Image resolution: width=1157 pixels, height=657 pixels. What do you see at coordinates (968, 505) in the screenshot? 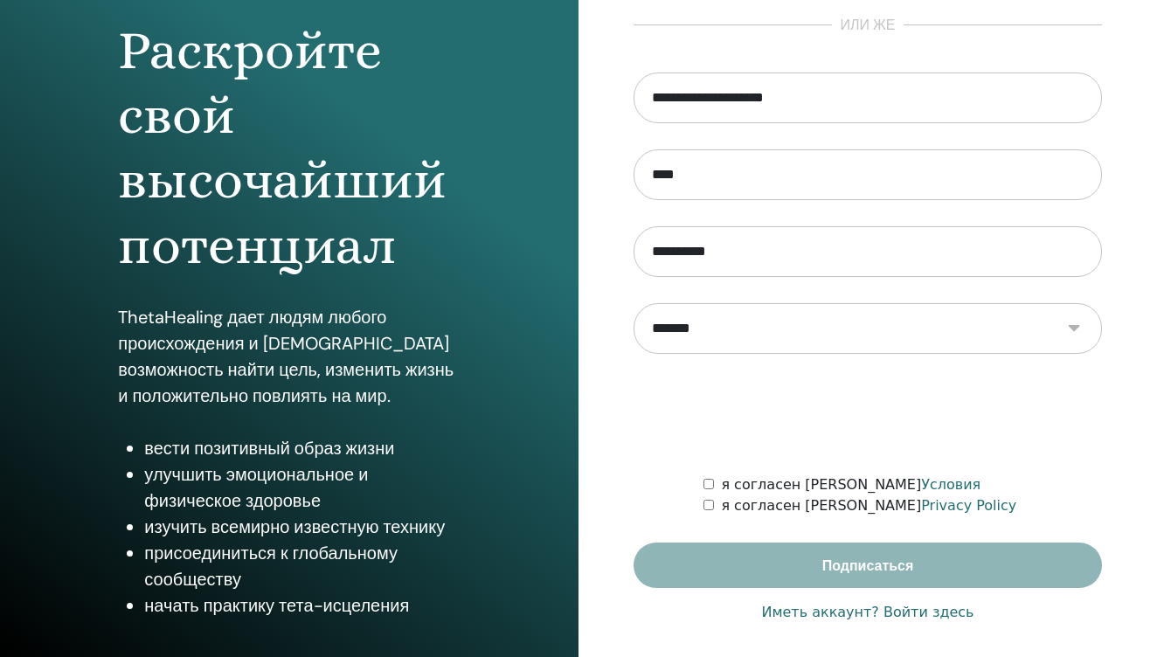
I see `a: Privacy Policy` at bounding box center [968, 505].